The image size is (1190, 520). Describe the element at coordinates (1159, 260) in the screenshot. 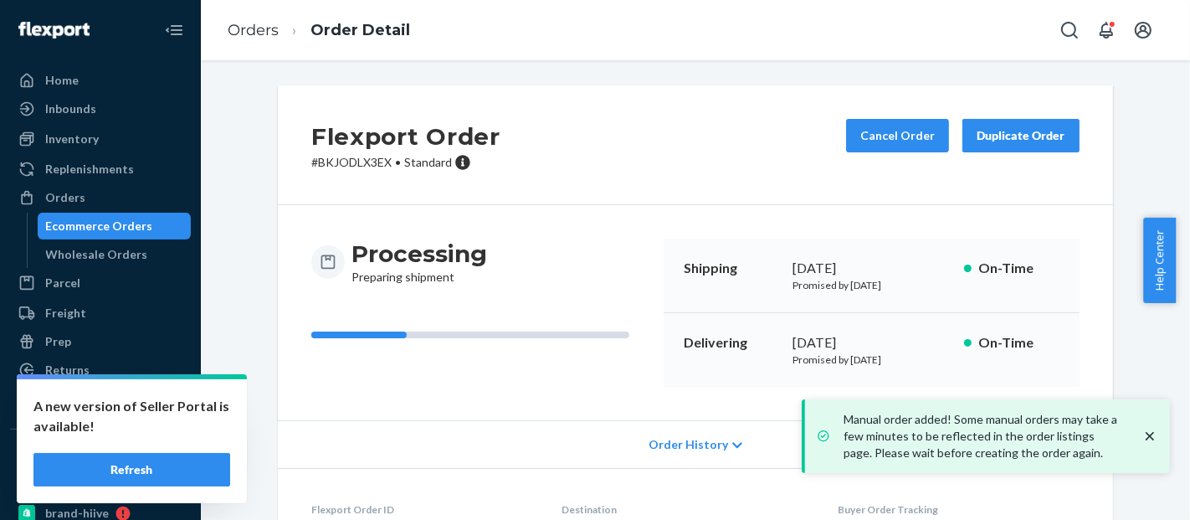

I see `button: Help Center` at that location.